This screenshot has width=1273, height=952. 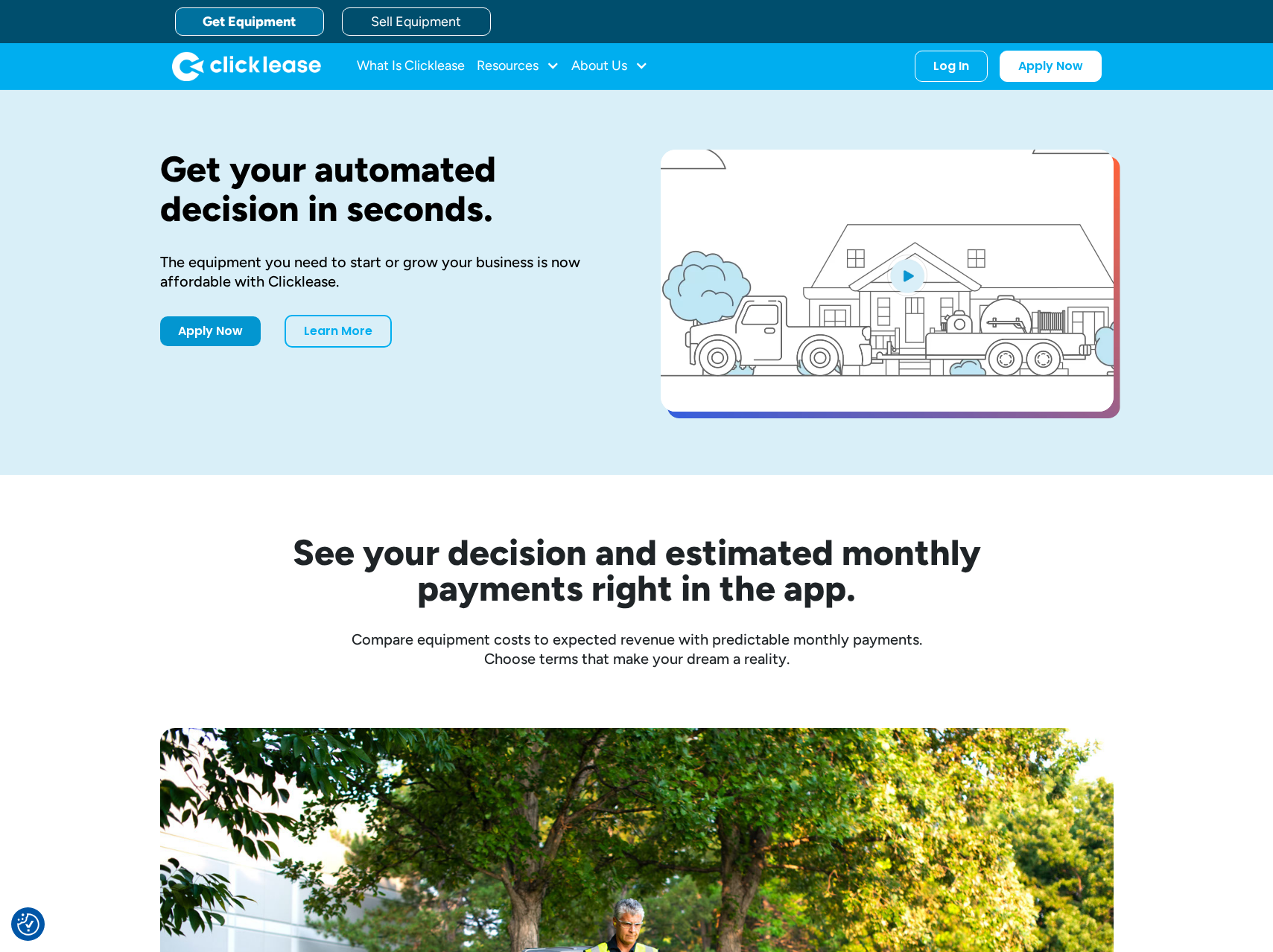 What do you see at coordinates (28, 925) in the screenshot?
I see `img: Revisit consent button` at bounding box center [28, 925].